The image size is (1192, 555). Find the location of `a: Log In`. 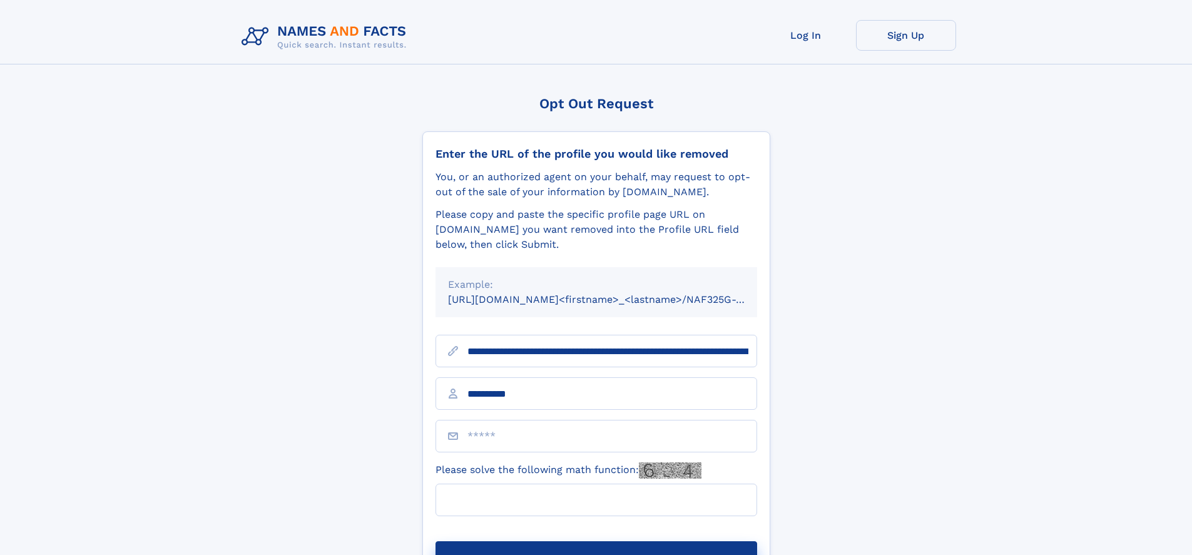

a: Log In is located at coordinates (806, 35).